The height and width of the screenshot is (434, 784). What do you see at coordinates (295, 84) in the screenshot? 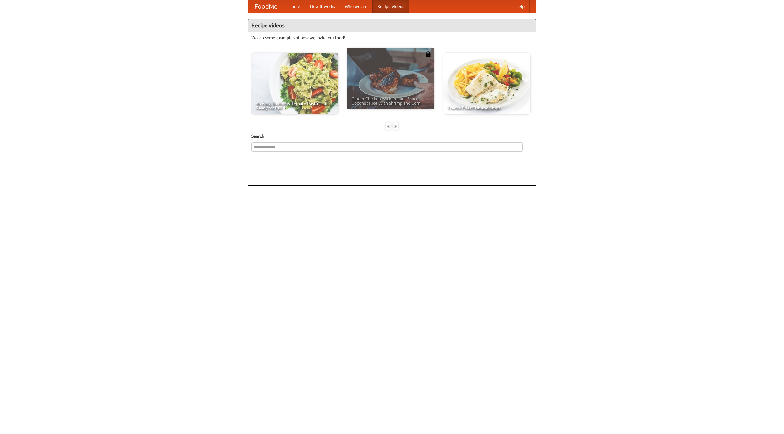
I see `a: An Easy, Summery Tomato Pasta That's Ready for Fall` at bounding box center [295, 84].